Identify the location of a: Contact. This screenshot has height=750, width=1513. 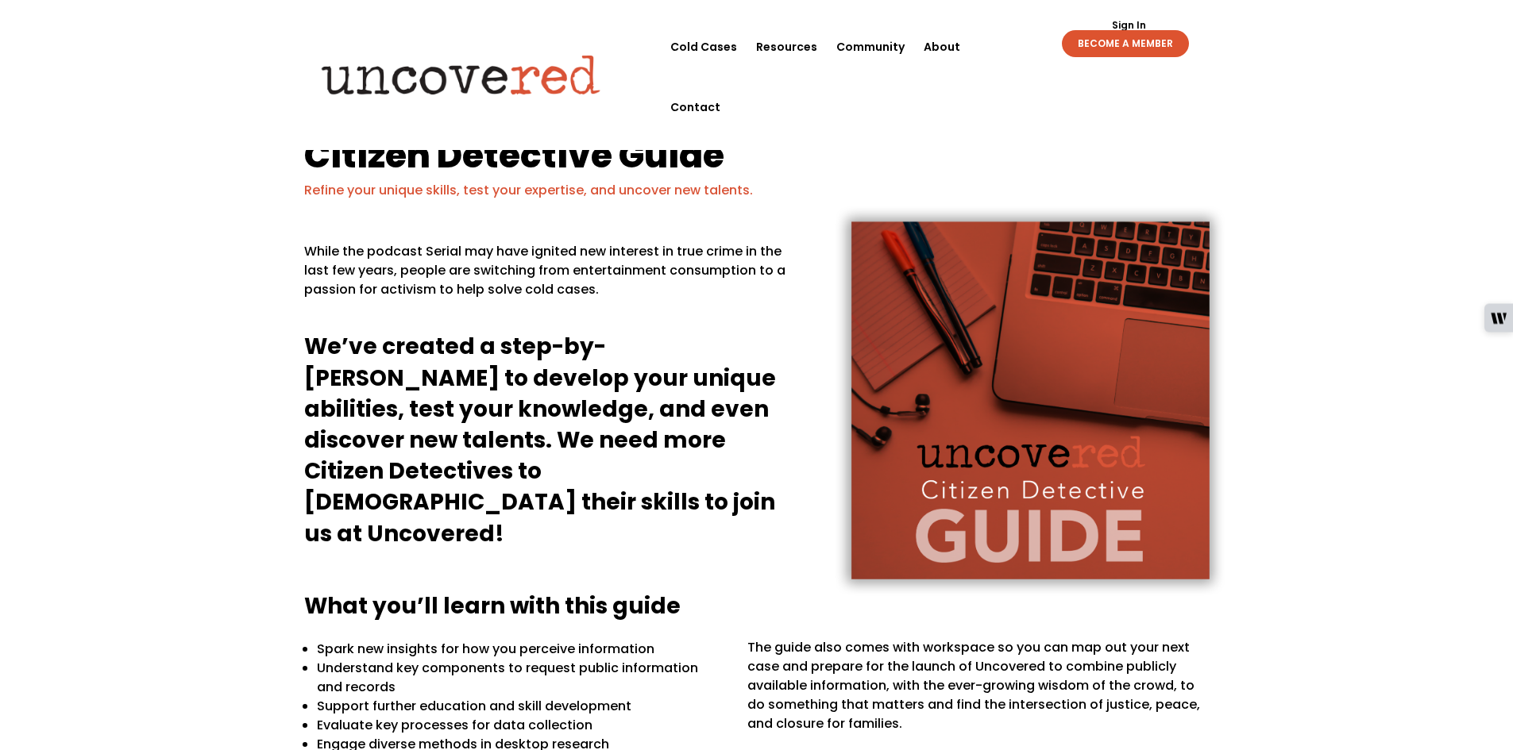
(695, 107).